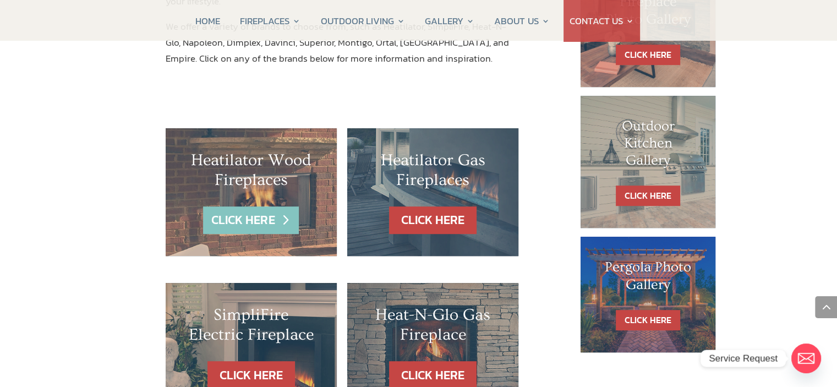 This screenshot has height=387, width=837. I want to click on h1: Outdoor Kitchen Gallery, so click(648, 146).